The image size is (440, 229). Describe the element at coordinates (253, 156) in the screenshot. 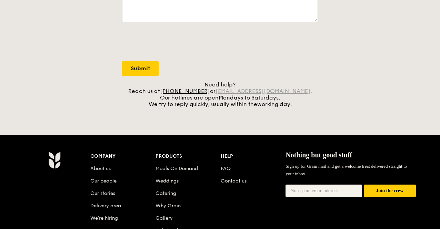

I see `div: Help` at that location.